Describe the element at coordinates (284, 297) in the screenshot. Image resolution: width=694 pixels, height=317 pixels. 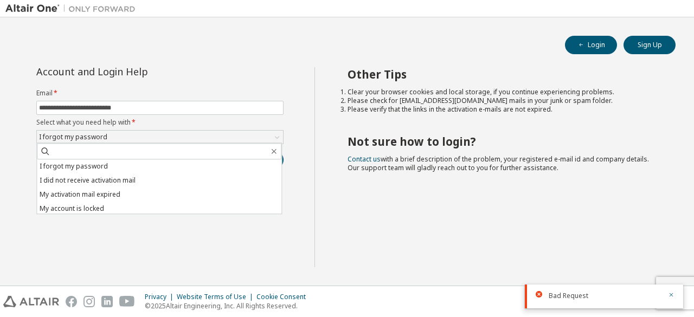
I see `div: Cookie Consent` at that location.